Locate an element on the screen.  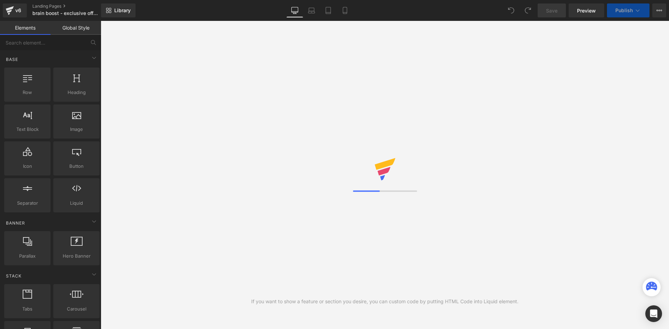
a: v6 is located at coordinates (15, 10).